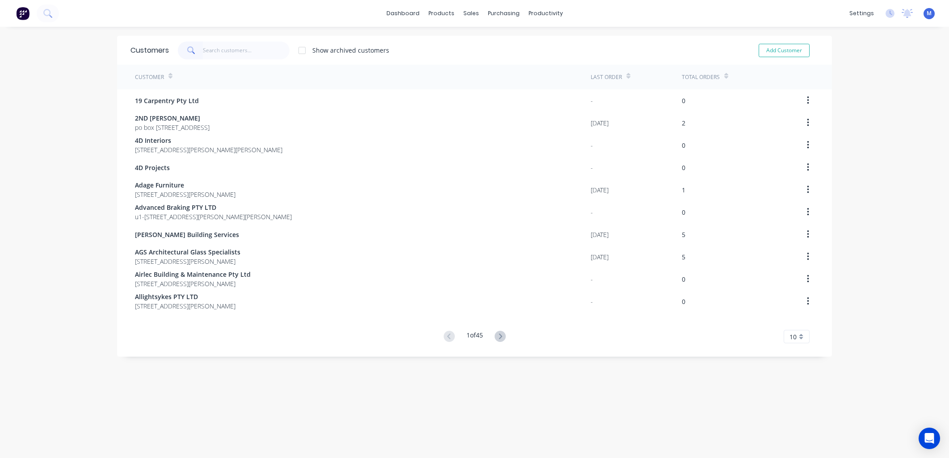  I want to click on span: 10, so click(793, 337).